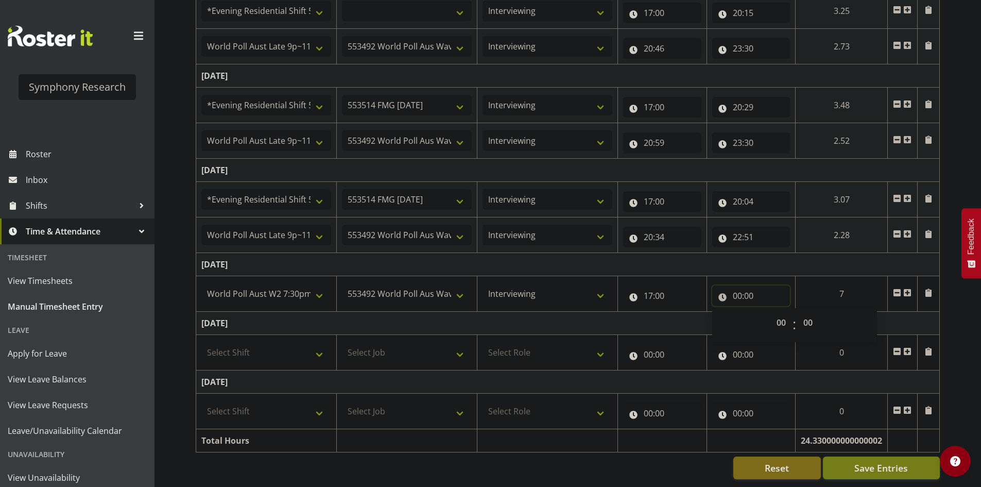  What do you see at coordinates (77, 405) in the screenshot?
I see `a: View Leave Requests` at bounding box center [77, 405].